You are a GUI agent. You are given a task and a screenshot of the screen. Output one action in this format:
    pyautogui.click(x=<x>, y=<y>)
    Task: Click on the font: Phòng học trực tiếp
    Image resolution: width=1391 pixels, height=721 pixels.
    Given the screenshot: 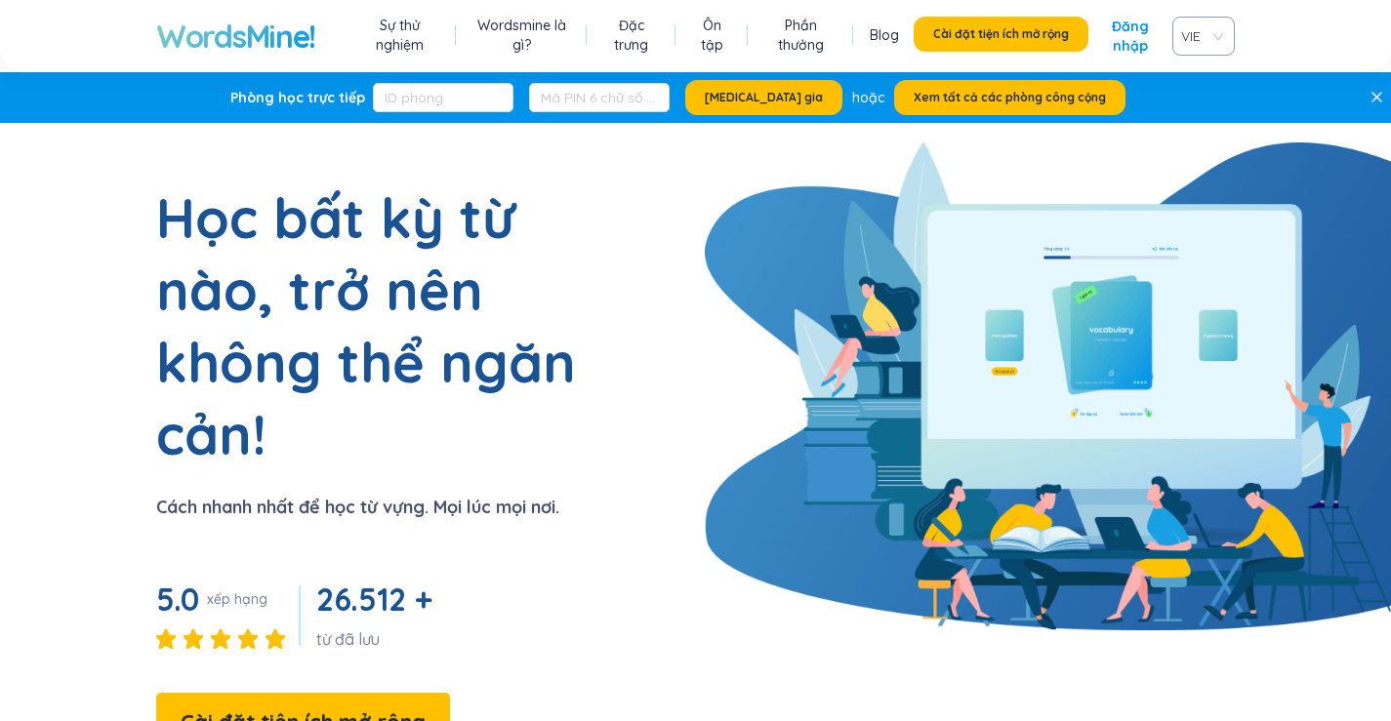 What is the action you would take?
    pyautogui.click(x=298, y=98)
    